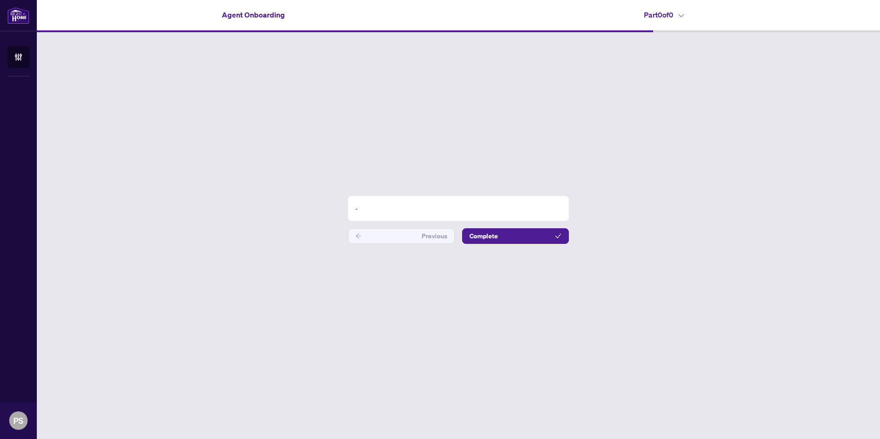 The width and height of the screenshot is (880, 439). What do you see at coordinates (253, 15) in the screenshot?
I see `h4: Agent Onboarding` at bounding box center [253, 15].